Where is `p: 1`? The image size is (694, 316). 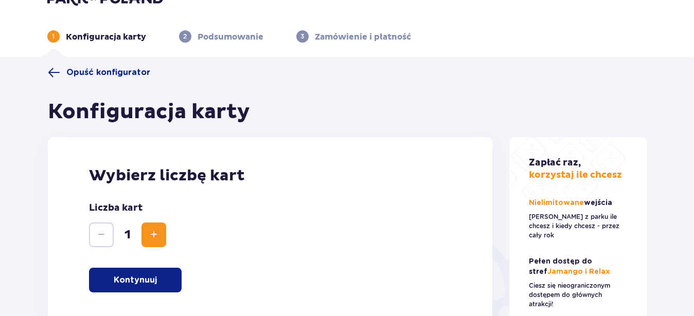 p: 1 is located at coordinates (53, 37).